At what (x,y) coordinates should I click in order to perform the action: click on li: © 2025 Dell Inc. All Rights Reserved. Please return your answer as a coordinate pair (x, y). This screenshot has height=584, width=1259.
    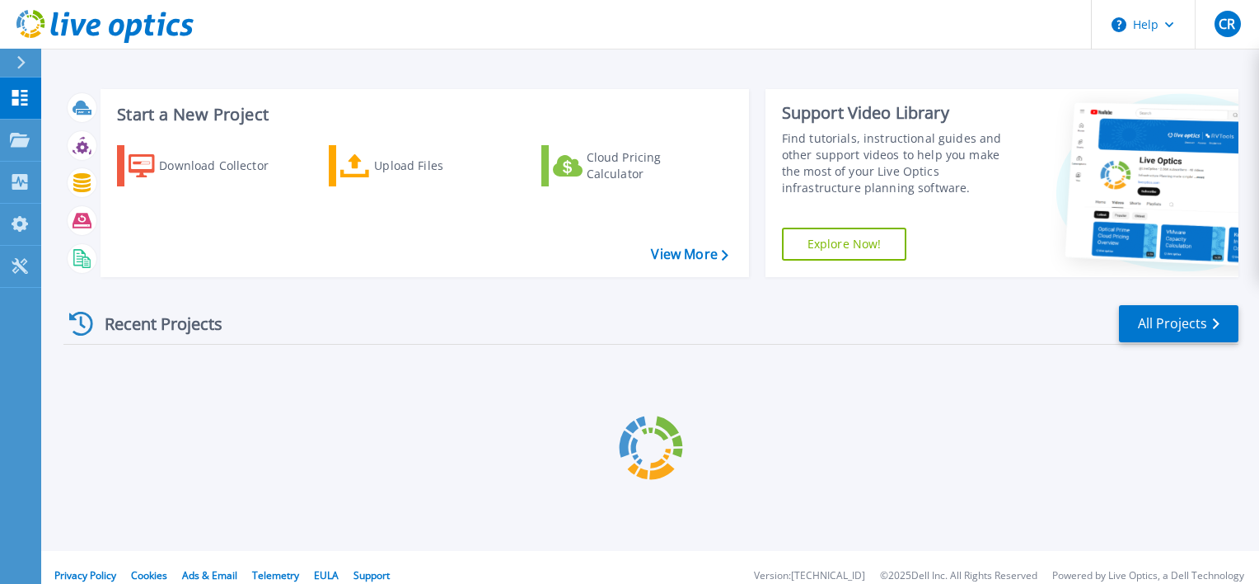
    Looking at the image, I should click on (959, 575).